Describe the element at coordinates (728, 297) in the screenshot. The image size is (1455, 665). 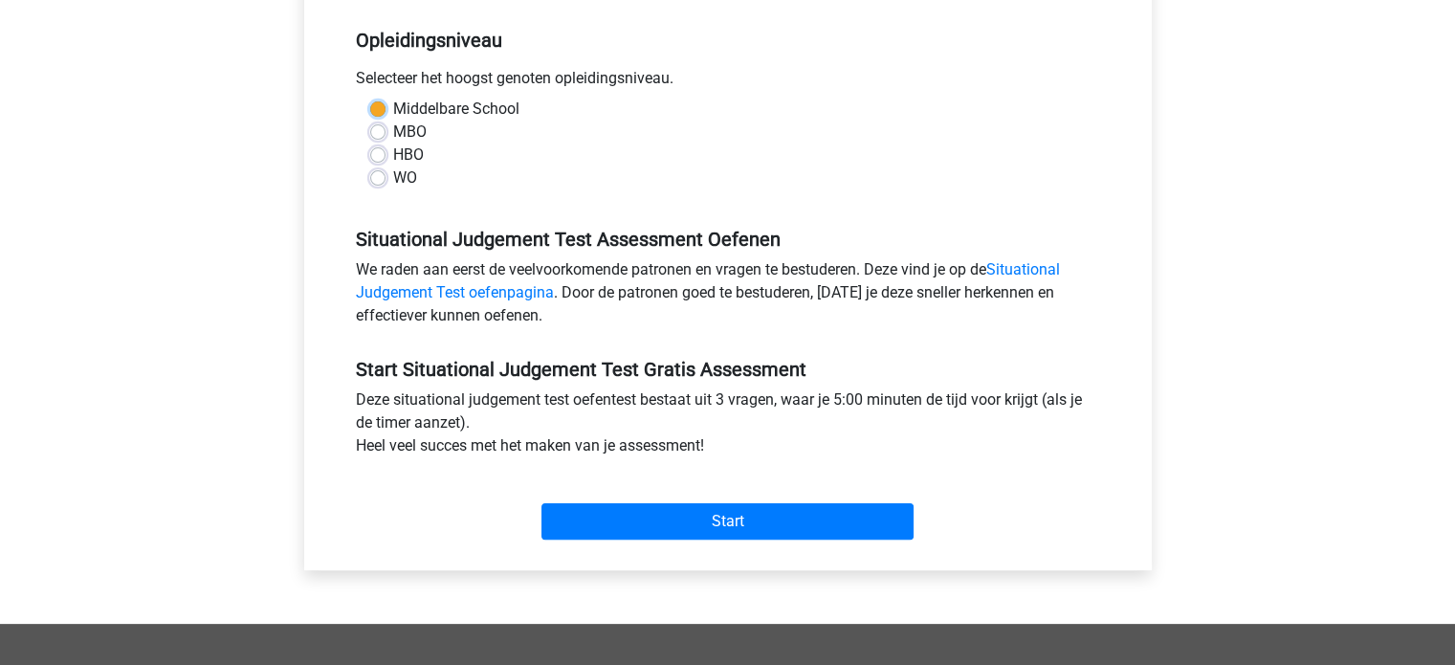
I see `div: We raden aan eerst de veelvoorkomende patronen en vragen te bestuderen. Deze vind je op de . Door...` at that location.